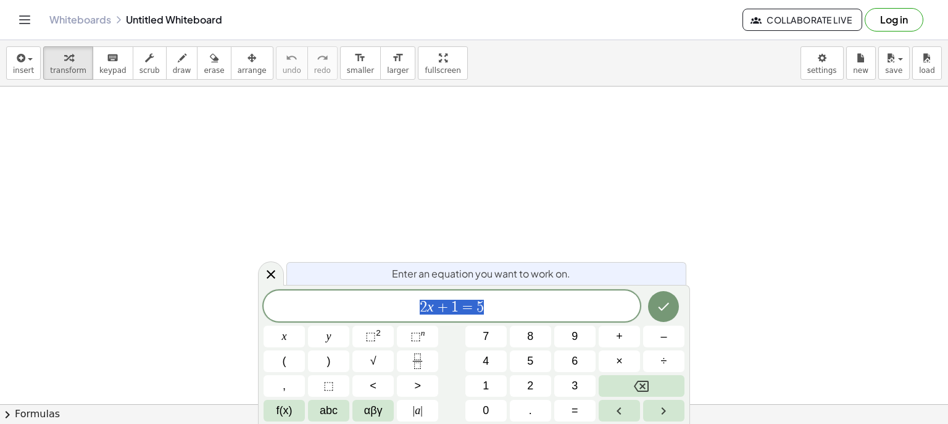  I want to click on button: Functions, so click(284, 410).